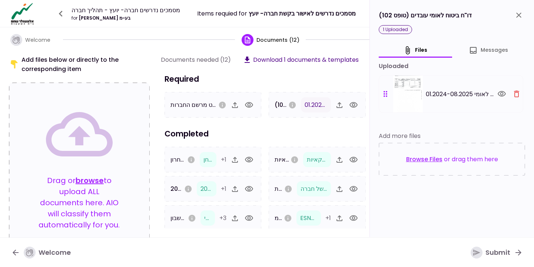 The width and height of the screenshot is (534, 267). What do you see at coordinates (489, 50) in the screenshot?
I see `button: Messages` at bounding box center [489, 50].